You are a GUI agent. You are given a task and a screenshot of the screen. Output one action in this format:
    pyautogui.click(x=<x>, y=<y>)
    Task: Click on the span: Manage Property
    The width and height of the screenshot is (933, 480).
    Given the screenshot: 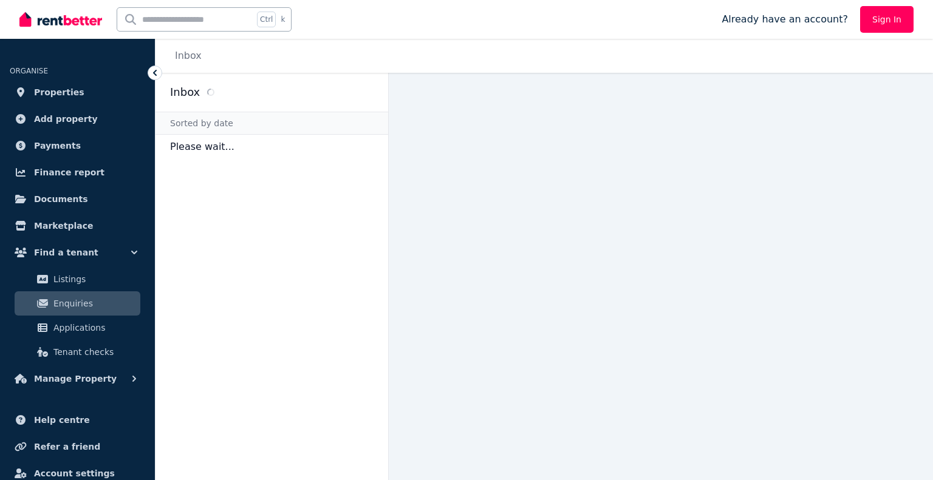 What is the action you would take?
    pyautogui.click(x=75, y=379)
    